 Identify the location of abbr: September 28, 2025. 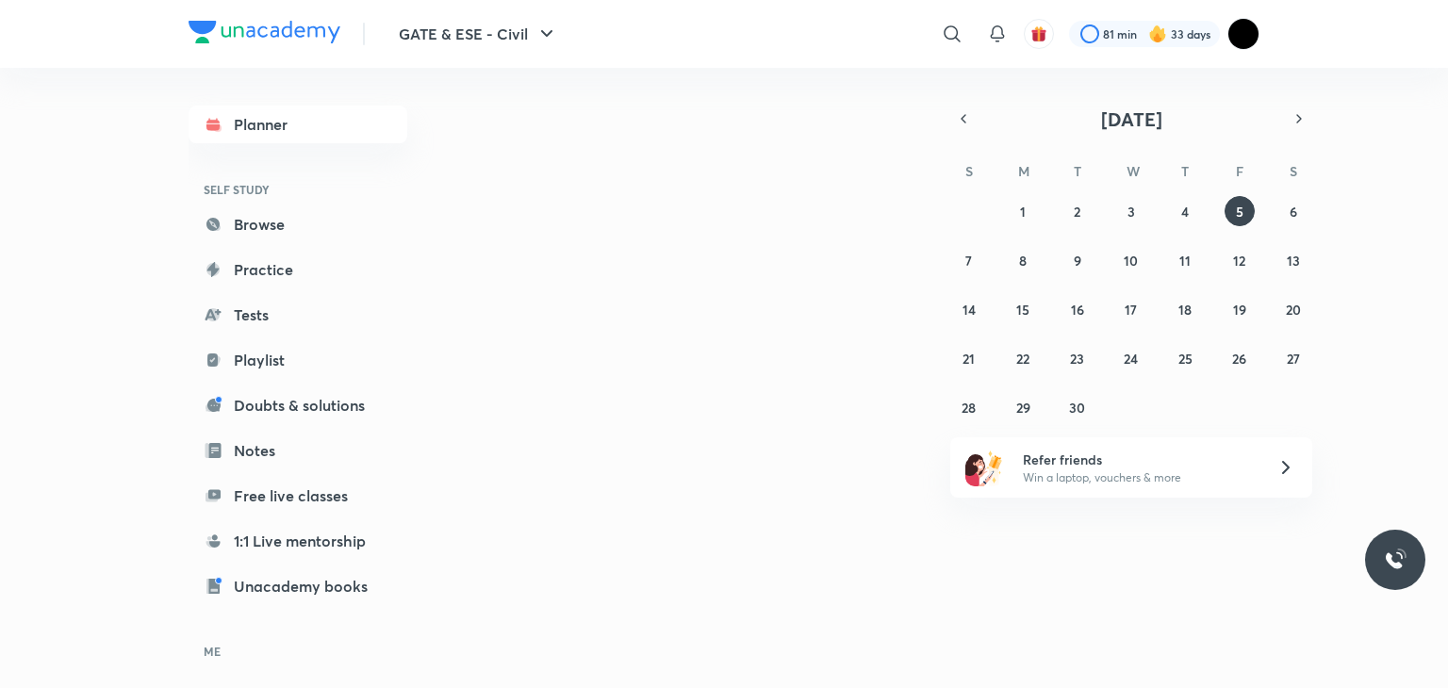
(968, 407).